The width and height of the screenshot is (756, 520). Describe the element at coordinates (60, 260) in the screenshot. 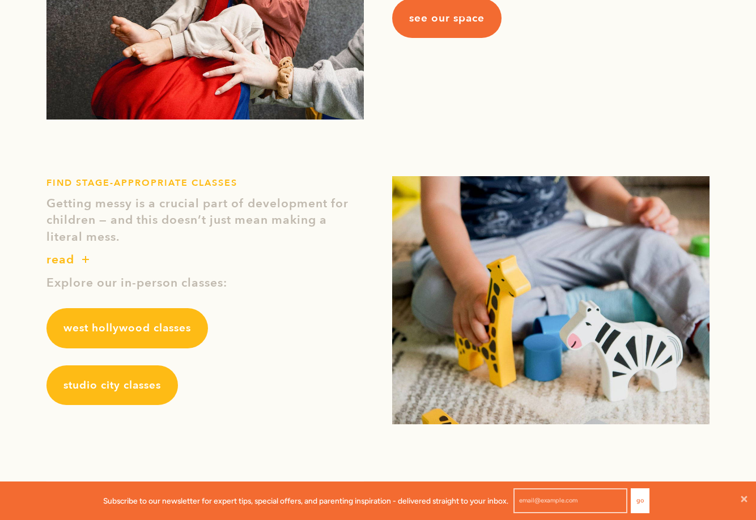

I see `p: read` at that location.